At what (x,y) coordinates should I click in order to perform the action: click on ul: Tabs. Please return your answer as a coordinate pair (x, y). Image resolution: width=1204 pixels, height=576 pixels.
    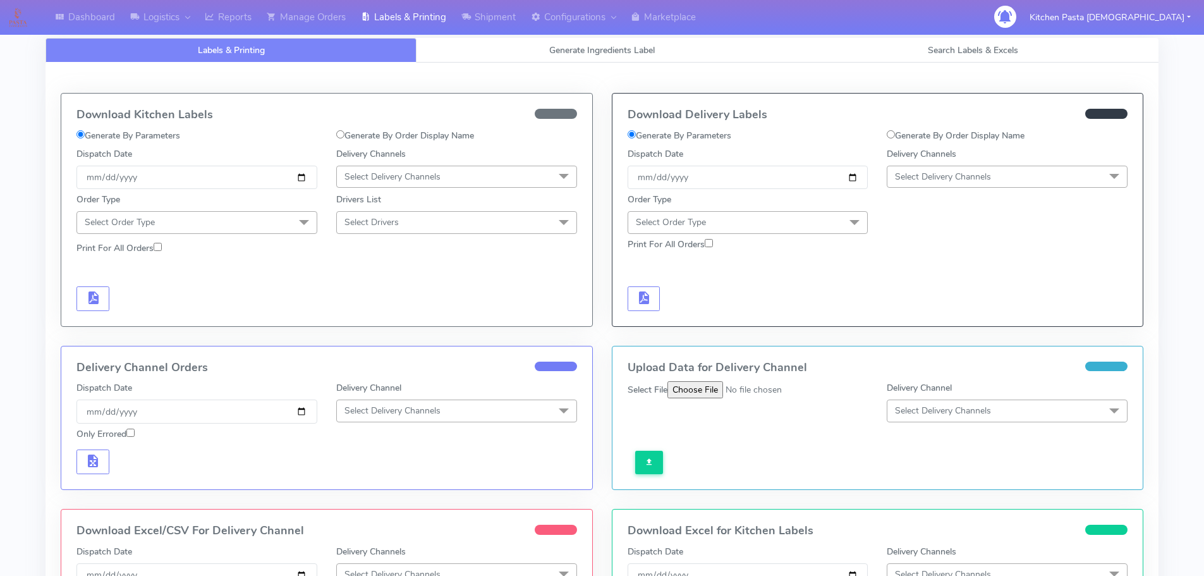
    Looking at the image, I should click on (602, 50).